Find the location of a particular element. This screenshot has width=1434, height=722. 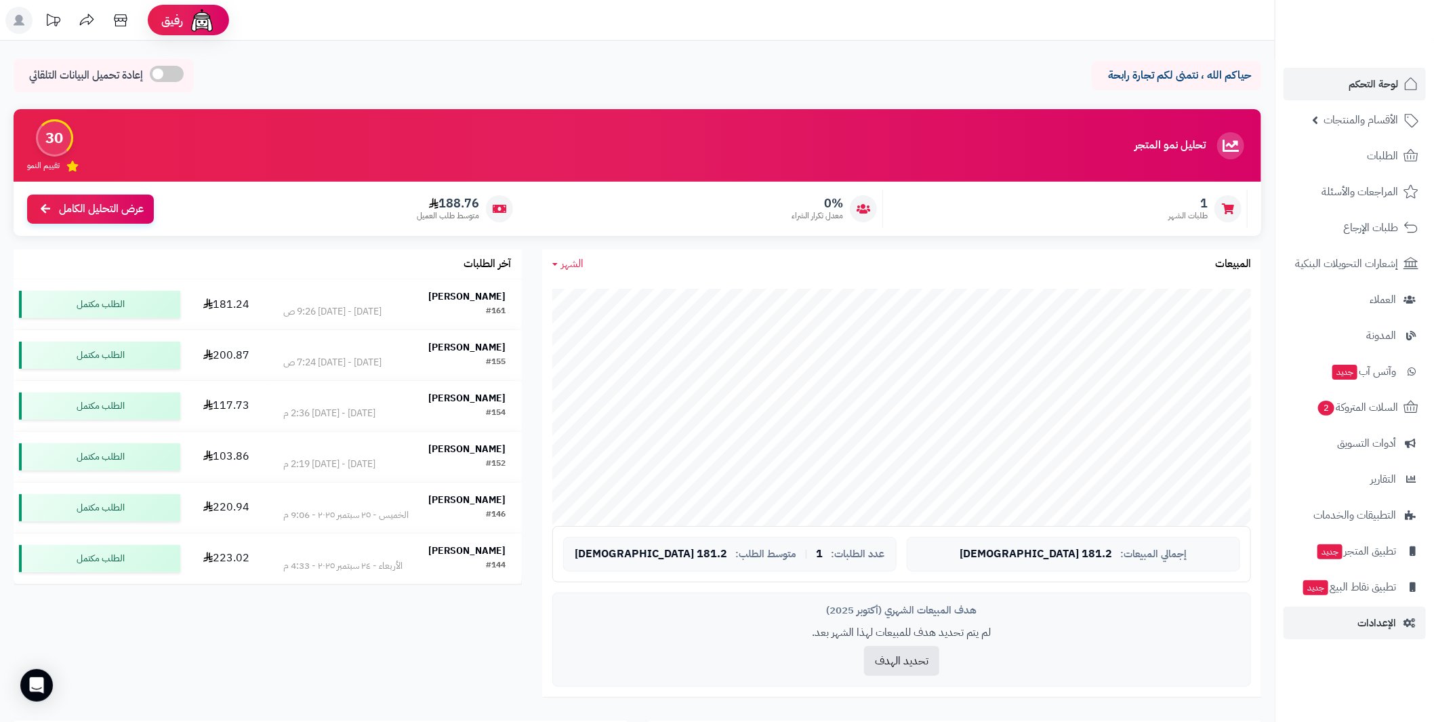

span: عدد الطلبات: is located at coordinates (857, 554).